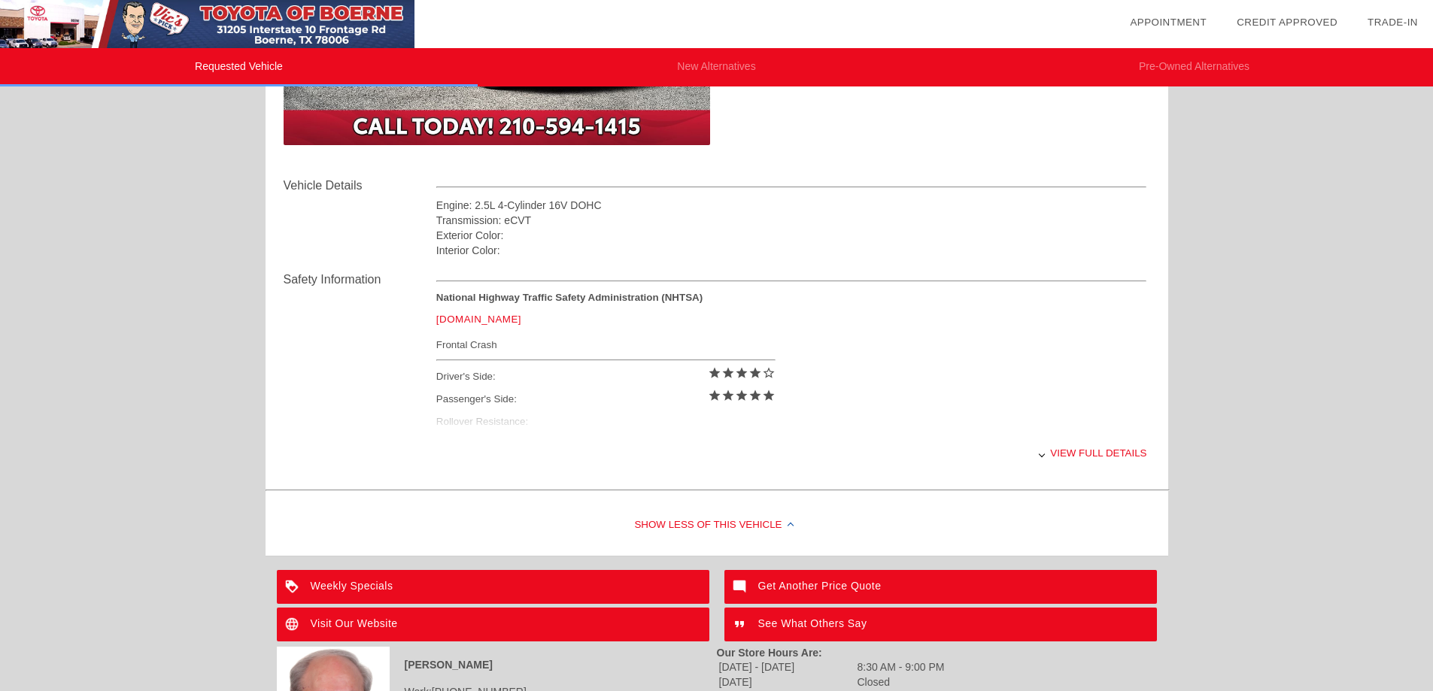 The width and height of the screenshot is (1433, 691). I want to click on div: View full details, so click(791, 453).